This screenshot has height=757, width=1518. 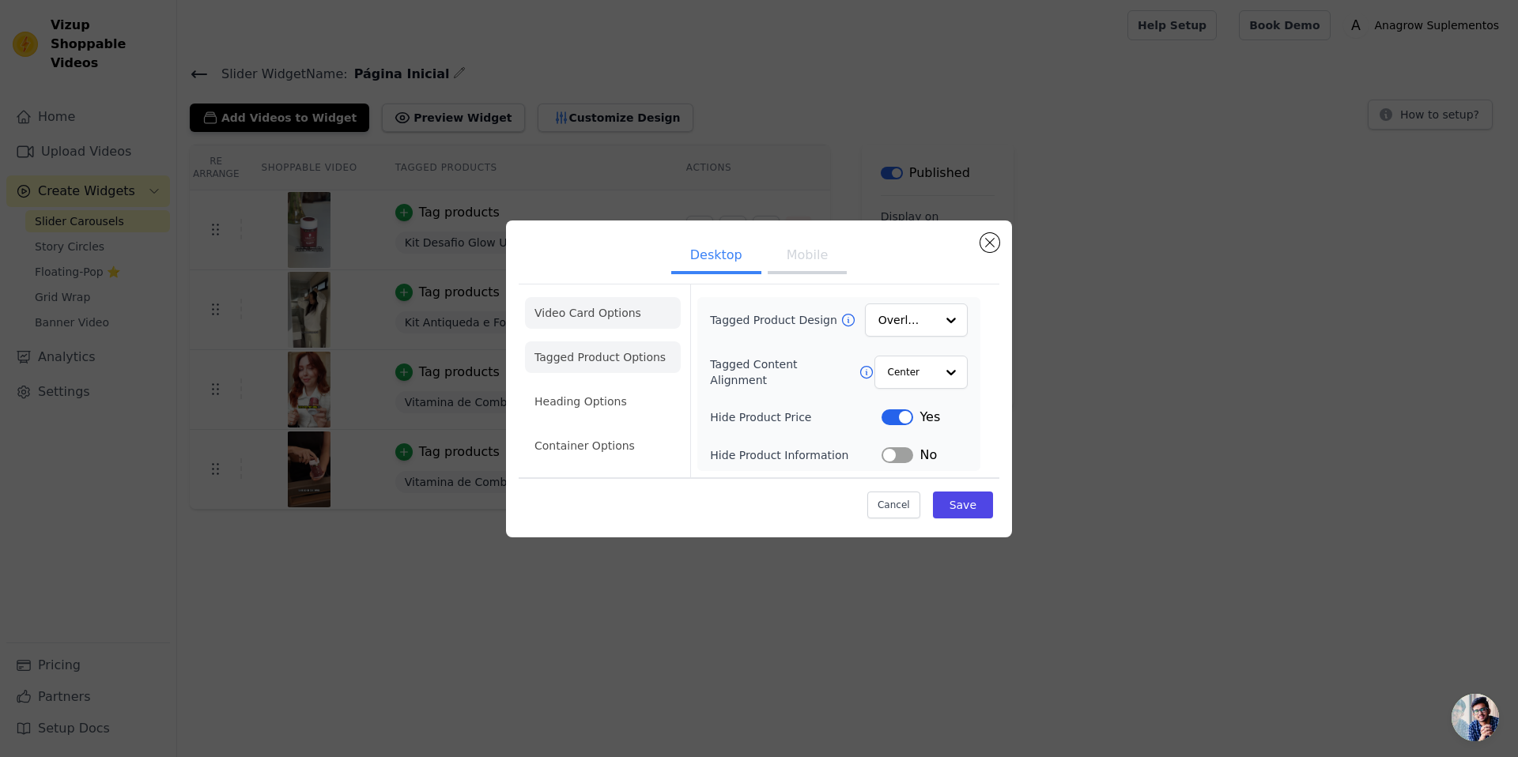 I want to click on label: Hide Product Price, so click(x=795, y=417).